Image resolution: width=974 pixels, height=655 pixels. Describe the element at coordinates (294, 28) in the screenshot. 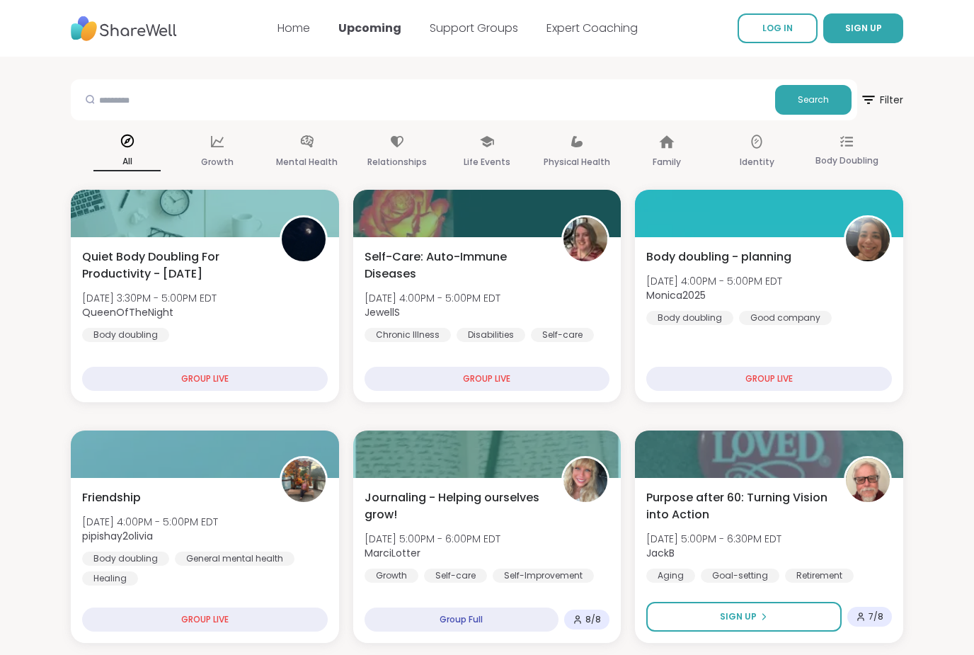

I see `a: Home` at that location.